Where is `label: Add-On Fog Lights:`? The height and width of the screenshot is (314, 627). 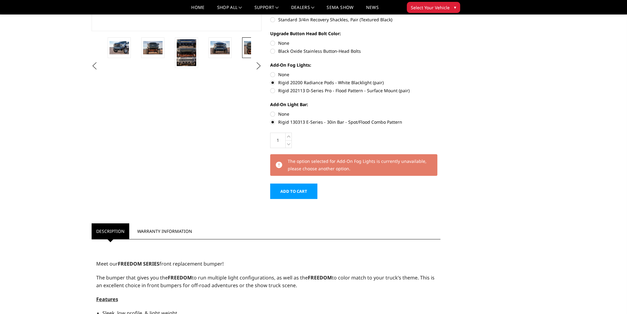 label: Add-On Fog Lights: is located at coordinates (355, 65).